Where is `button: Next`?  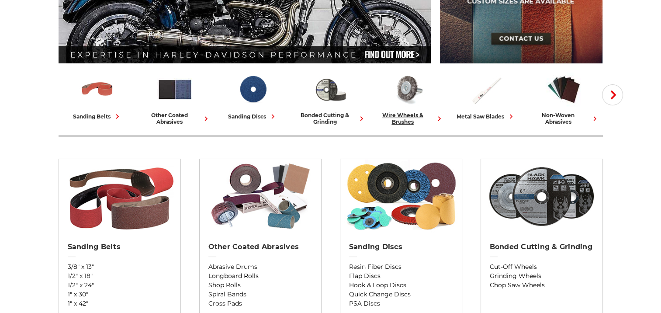 button: Next is located at coordinates (612, 95).